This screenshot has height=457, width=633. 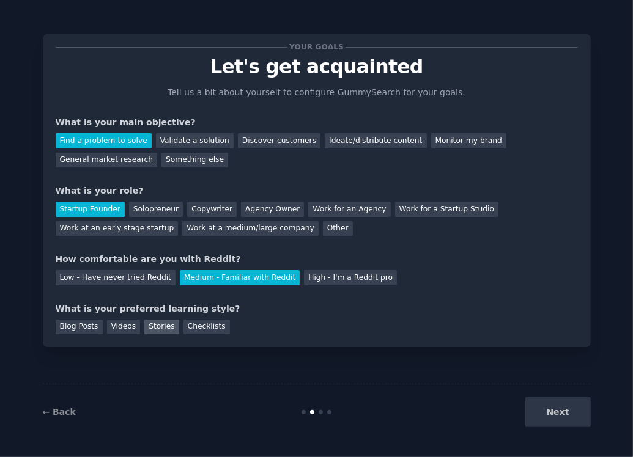 What do you see at coordinates (59, 412) in the screenshot?
I see `a: ← Back` at bounding box center [59, 412].